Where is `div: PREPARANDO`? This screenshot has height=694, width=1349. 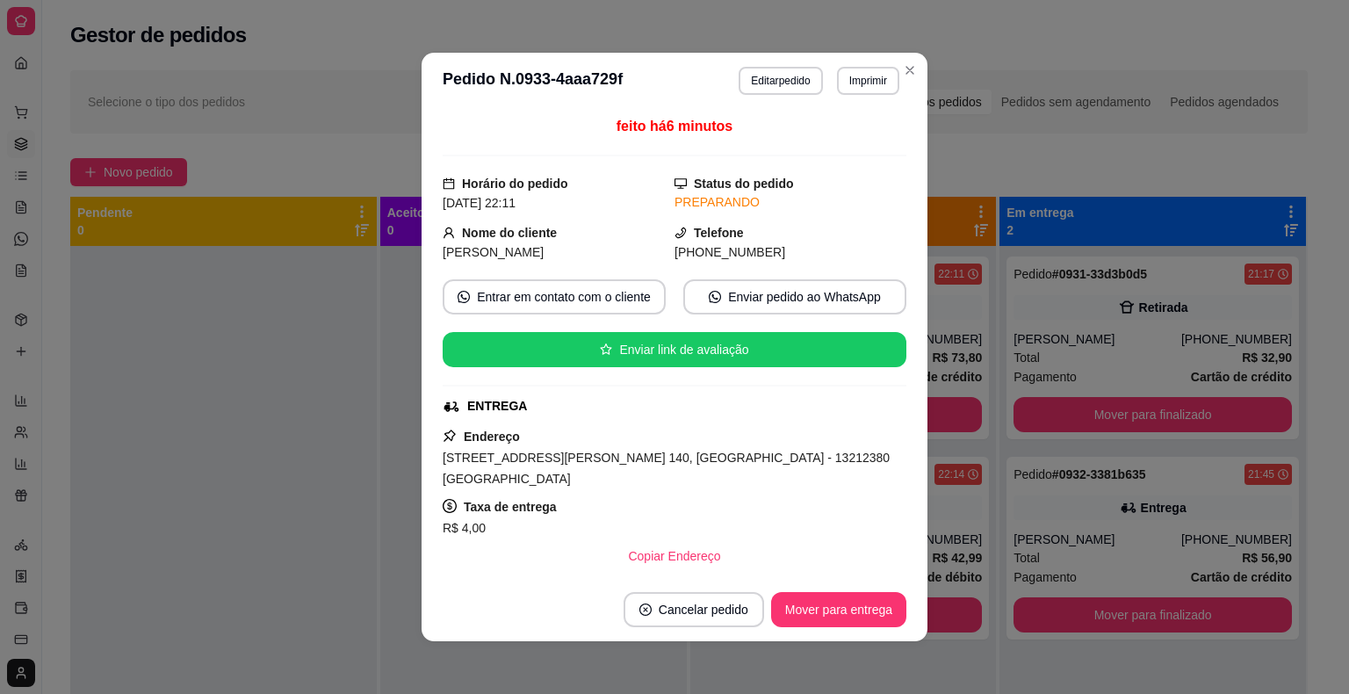 div: PREPARANDO is located at coordinates (791, 202).